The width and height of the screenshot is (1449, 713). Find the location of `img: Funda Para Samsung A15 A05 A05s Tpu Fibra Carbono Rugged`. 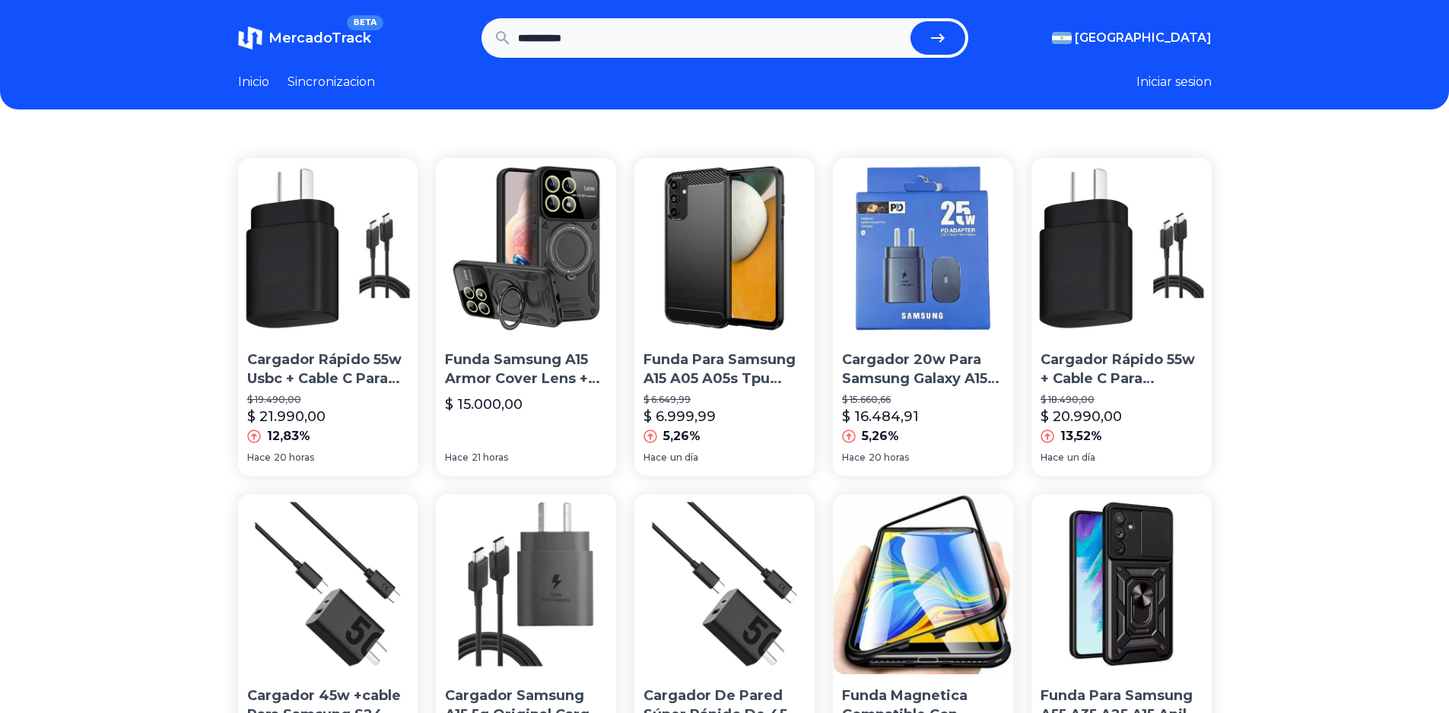

img: Funda Para Samsung A15 A05 A05s Tpu Fibra Carbono Rugged is located at coordinates (724, 248).